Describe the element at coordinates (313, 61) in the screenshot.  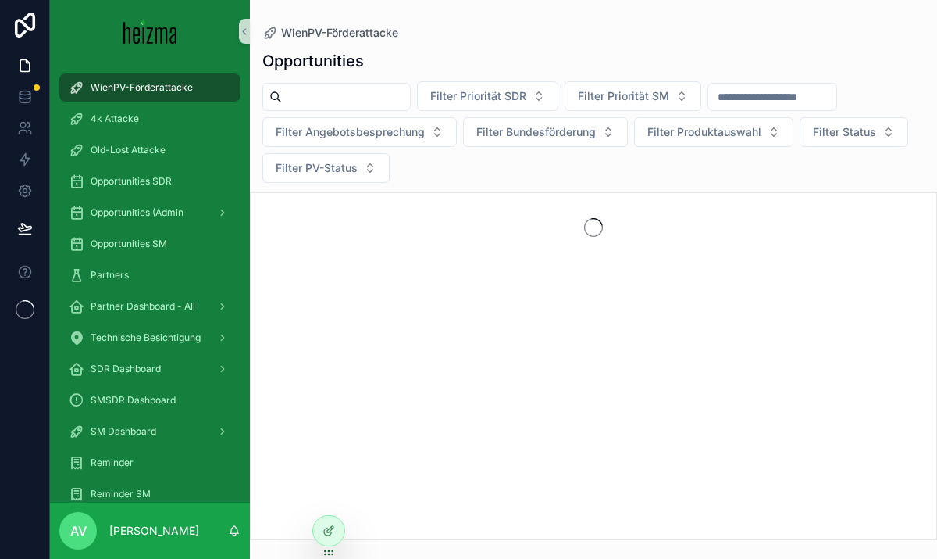
I see `h1: Opportunities` at that location.